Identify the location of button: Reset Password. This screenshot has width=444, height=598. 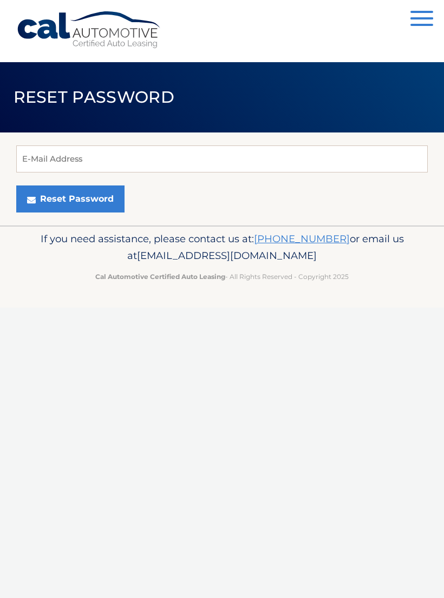
(70, 199).